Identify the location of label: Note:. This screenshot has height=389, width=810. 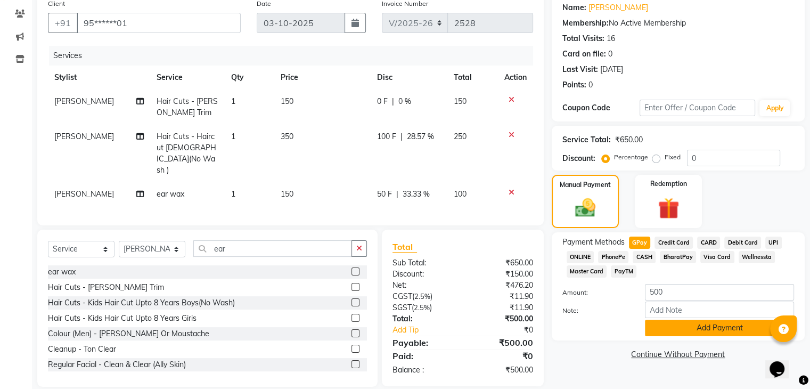
(595, 310).